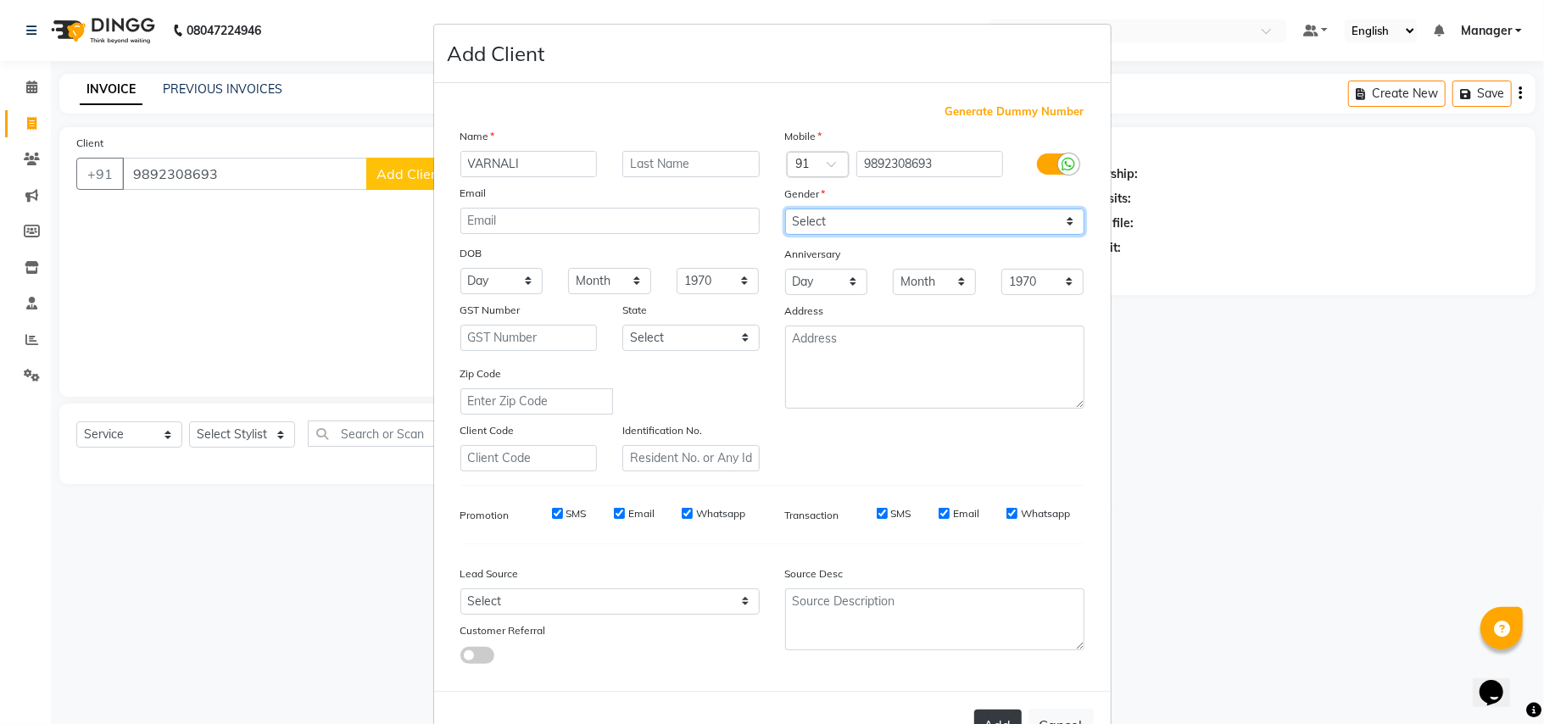 This screenshot has width=1544, height=724. Describe the element at coordinates (490, 310) in the screenshot. I see `label: GST Number` at that location.